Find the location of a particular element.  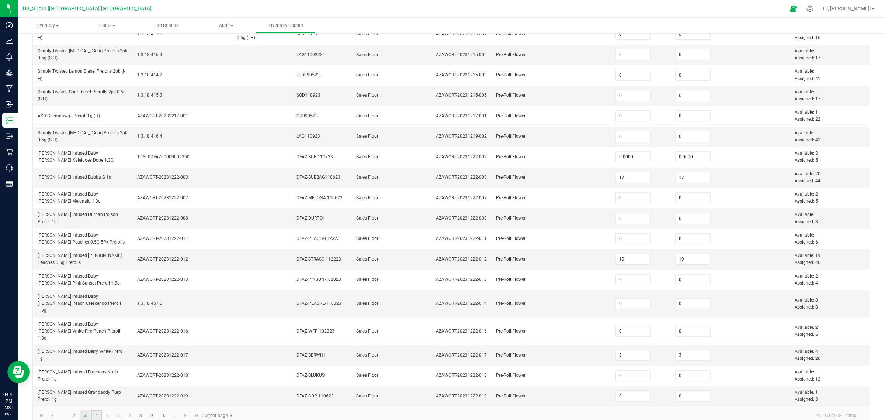

span: Go to the next page is located at coordinates (186, 415).